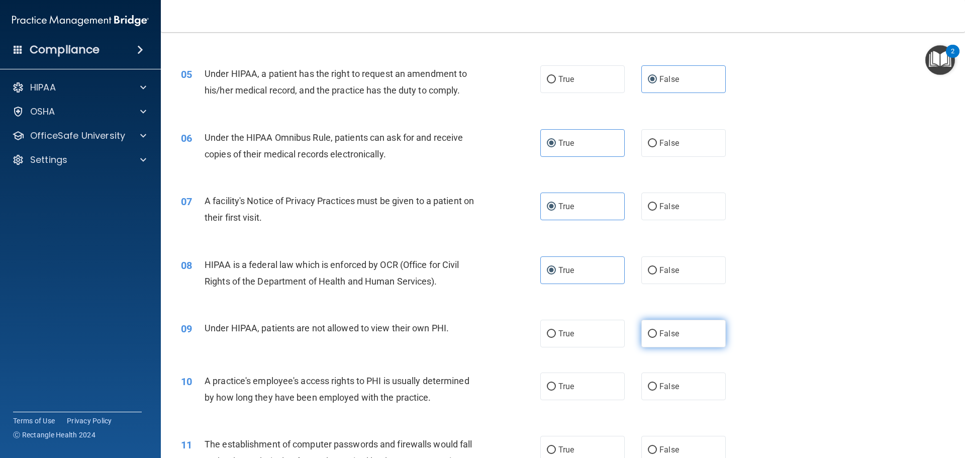 The width and height of the screenshot is (965, 458). What do you see at coordinates (186, 381) in the screenshot?
I see `span: 10` at bounding box center [186, 381].